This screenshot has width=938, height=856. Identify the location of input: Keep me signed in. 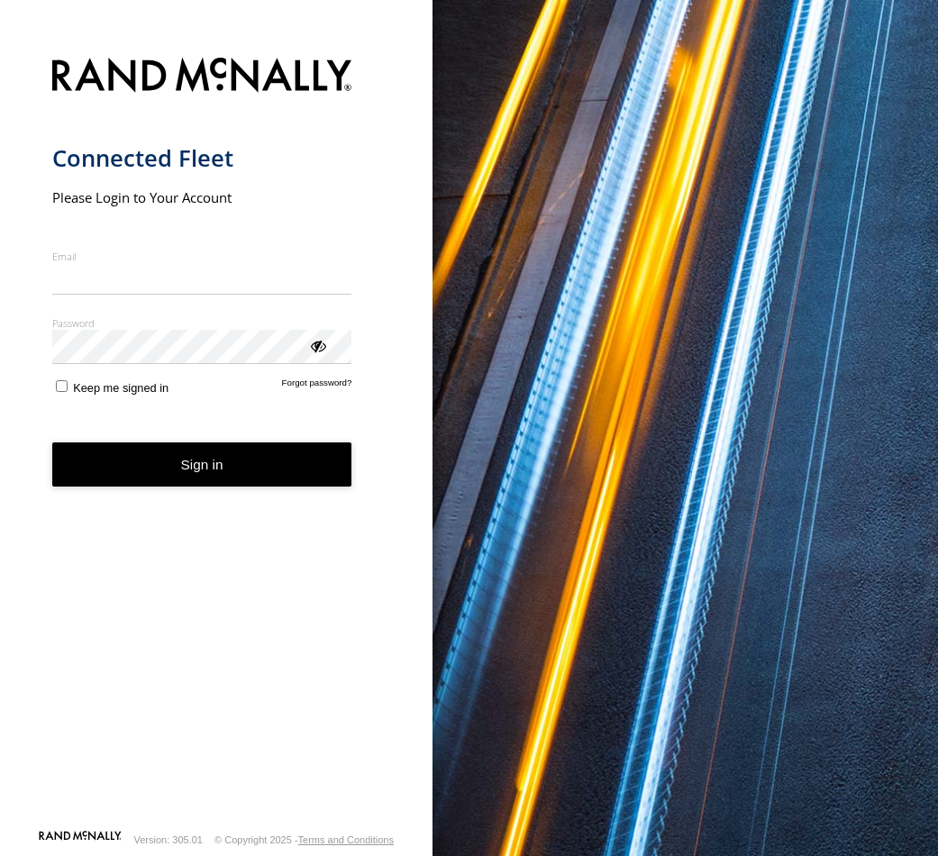
(61, 386).